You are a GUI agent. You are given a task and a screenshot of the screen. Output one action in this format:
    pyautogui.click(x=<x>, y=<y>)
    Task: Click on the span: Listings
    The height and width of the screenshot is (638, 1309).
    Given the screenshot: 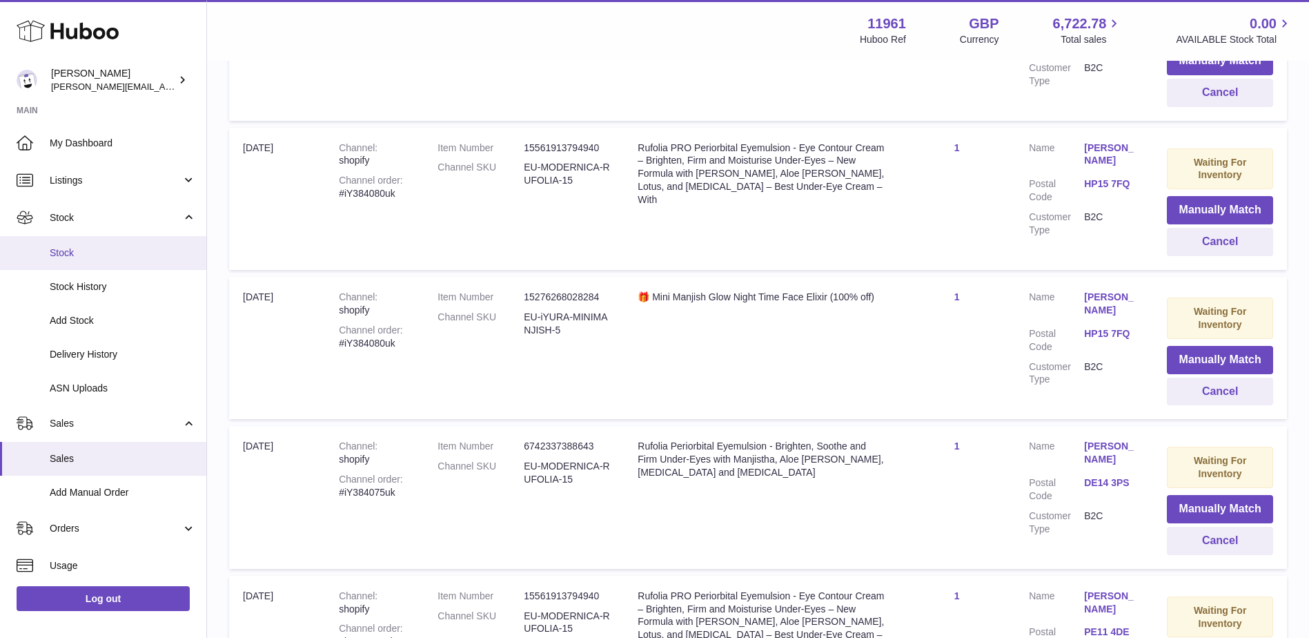 What is the action you would take?
    pyautogui.click(x=115, y=180)
    